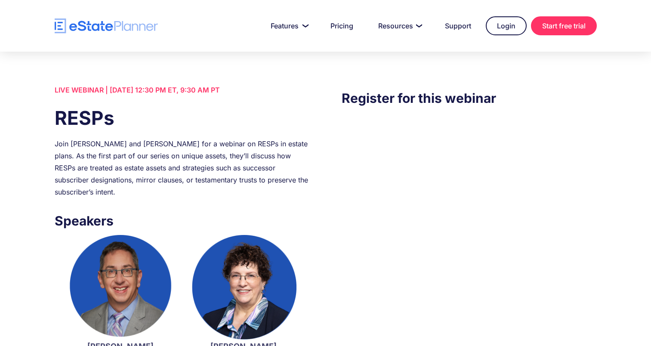  What do you see at coordinates (106, 26) in the screenshot?
I see `a: home` at bounding box center [106, 26].